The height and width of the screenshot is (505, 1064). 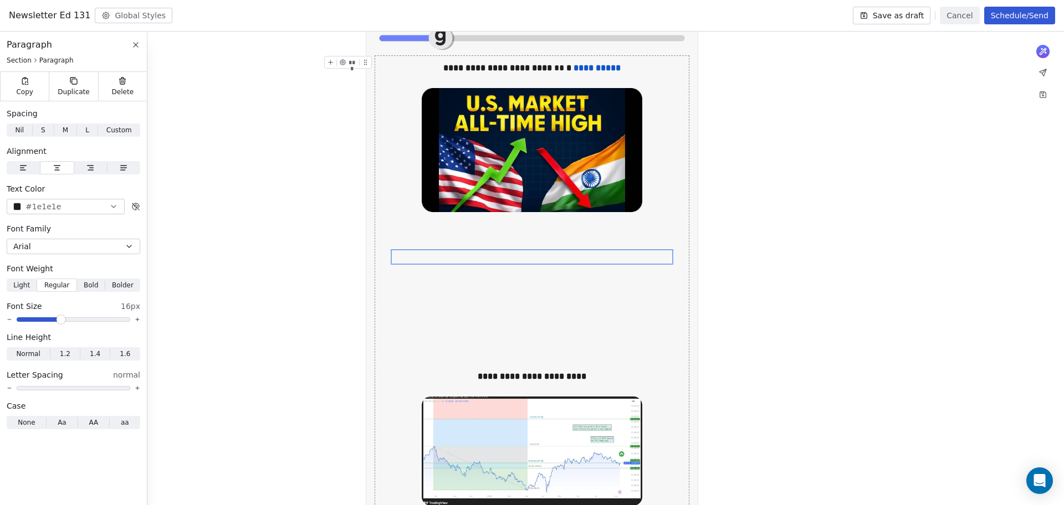 What do you see at coordinates (35, 375) in the screenshot?
I see `span: Letter Spacing` at bounding box center [35, 375].